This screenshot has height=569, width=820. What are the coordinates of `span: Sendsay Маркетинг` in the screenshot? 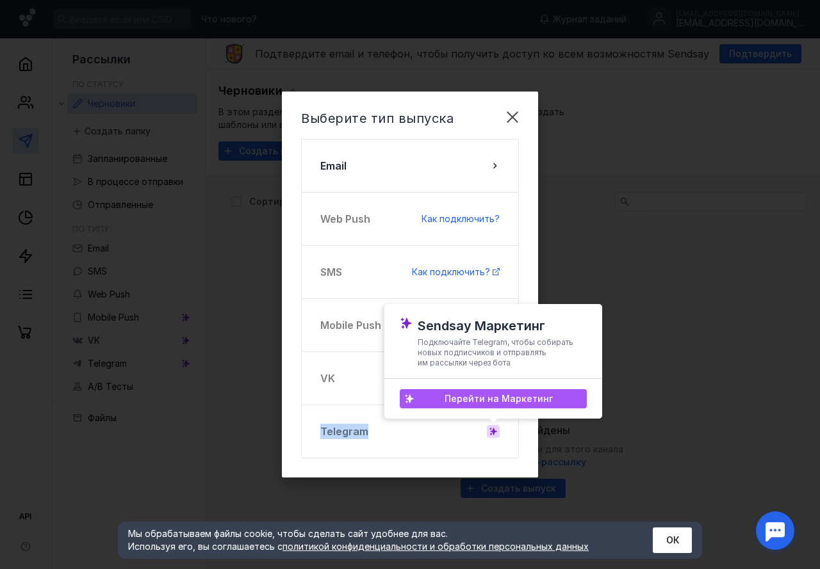 It's located at (481, 326).